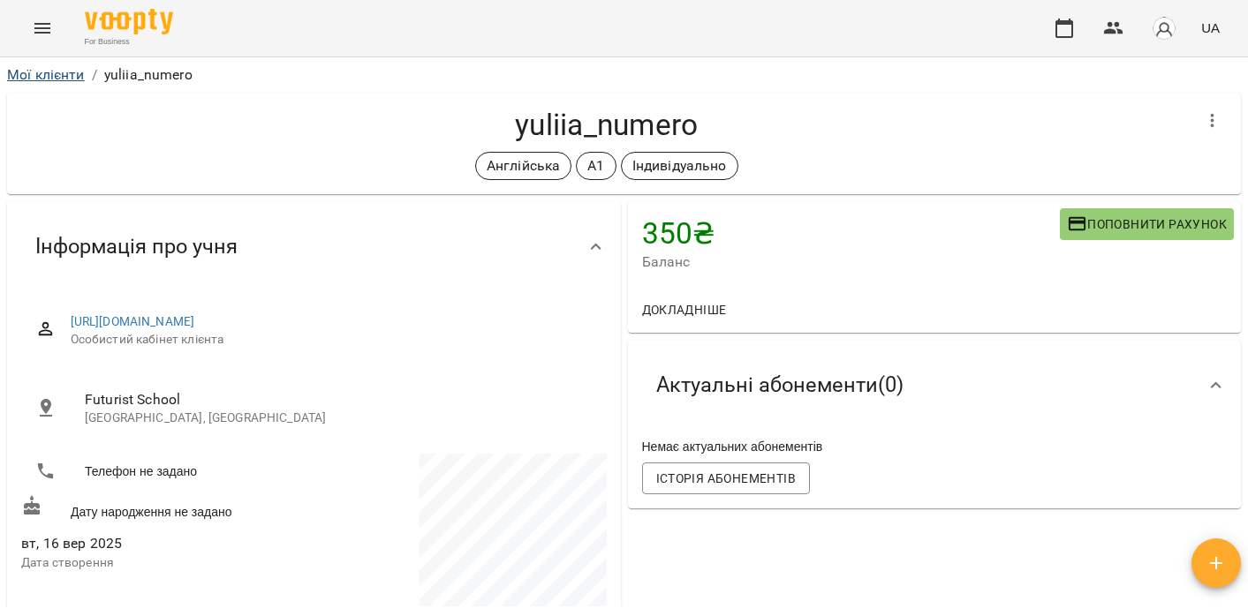 The width and height of the screenshot is (1248, 616). What do you see at coordinates (313, 246) in the screenshot?
I see `div: Інформація про учня` at bounding box center [313, 246].